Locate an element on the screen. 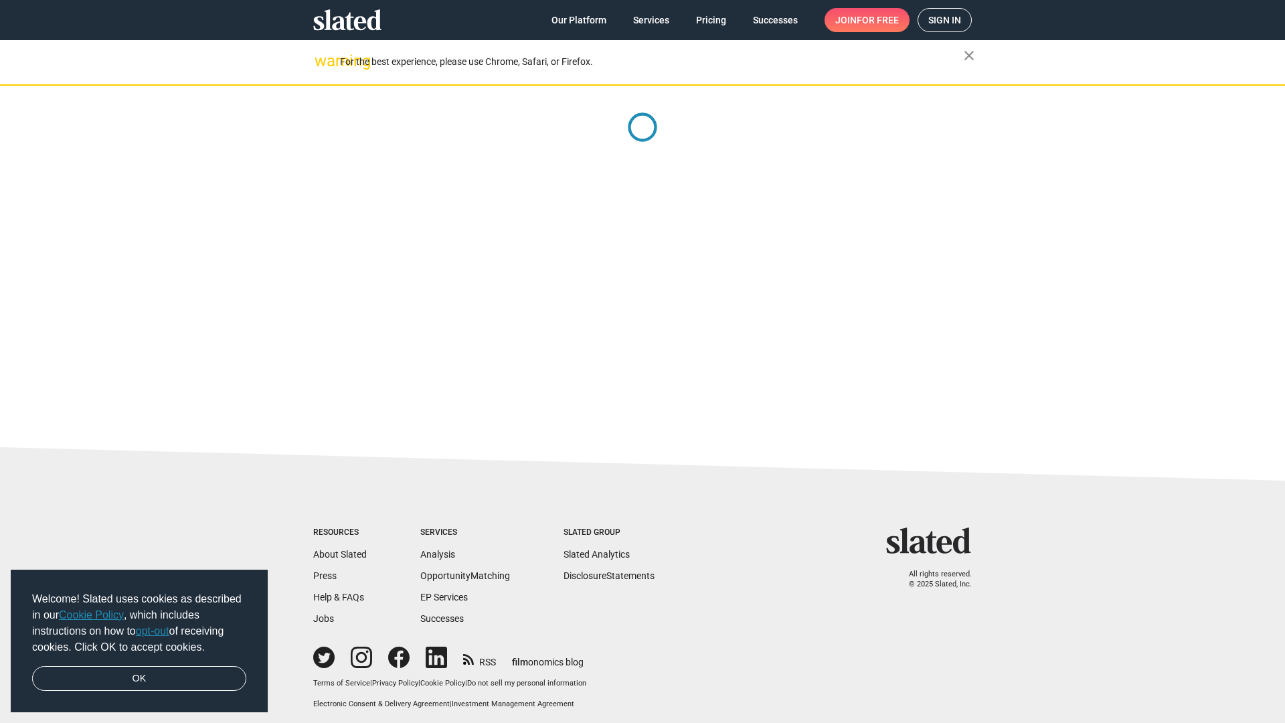 The height and width of the screenshot is (723, 1285). div: Resources is located at coordinates (340, 533).